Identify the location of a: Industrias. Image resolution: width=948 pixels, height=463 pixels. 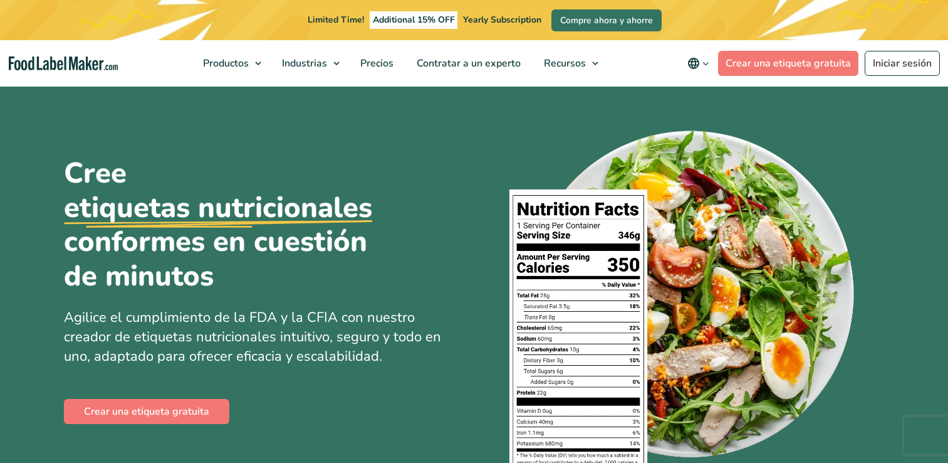
(308, 63).